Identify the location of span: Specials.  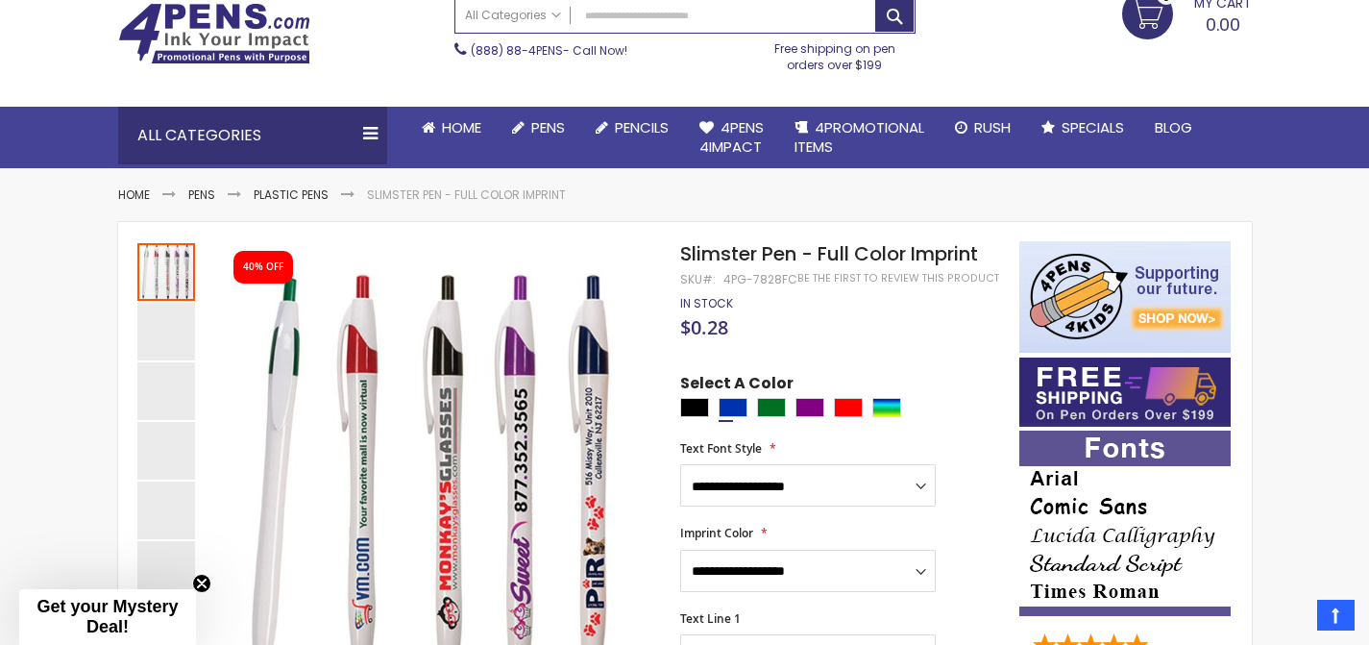
(1093, 127).